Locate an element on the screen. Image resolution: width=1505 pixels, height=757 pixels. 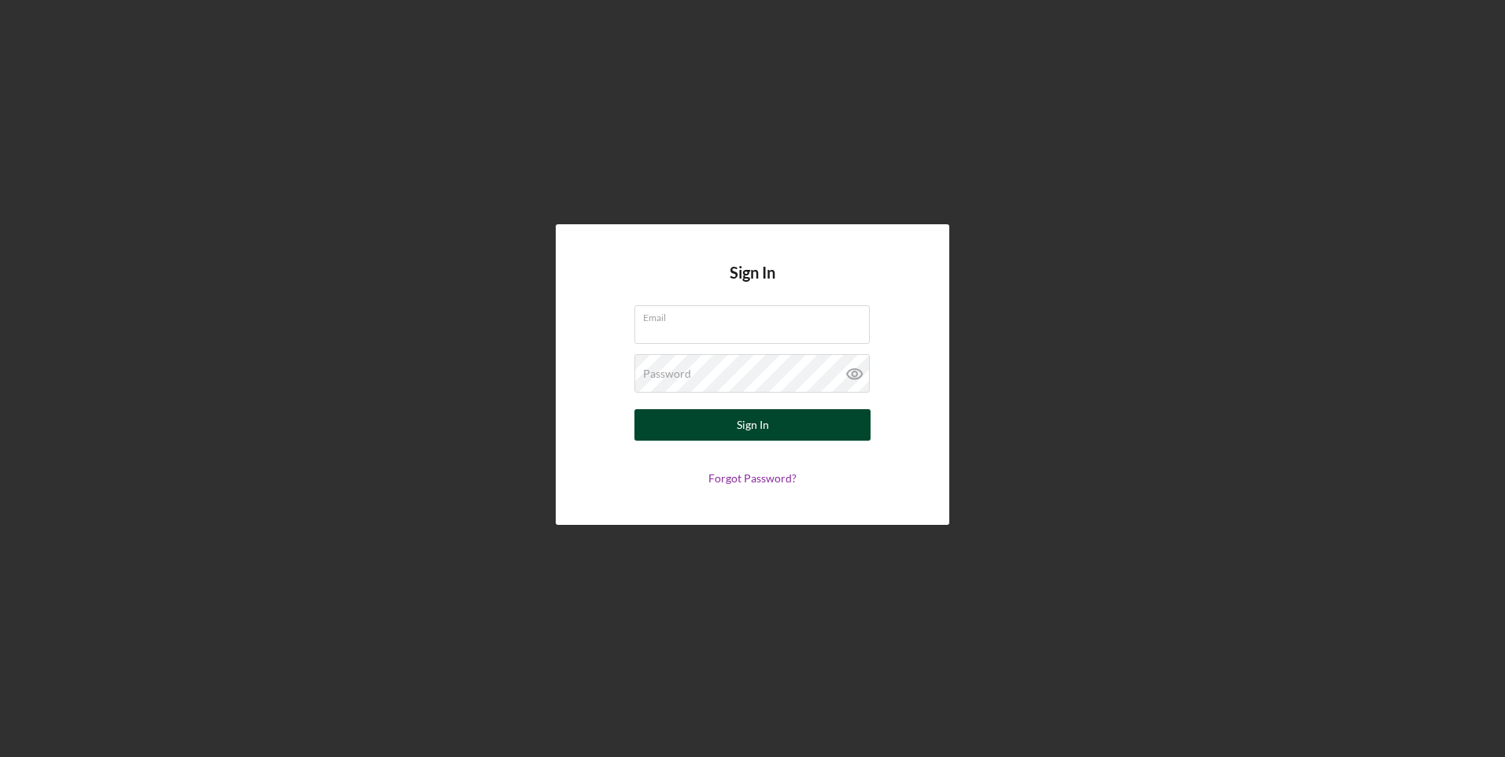
label: Password is located at coordinates (667, 374).